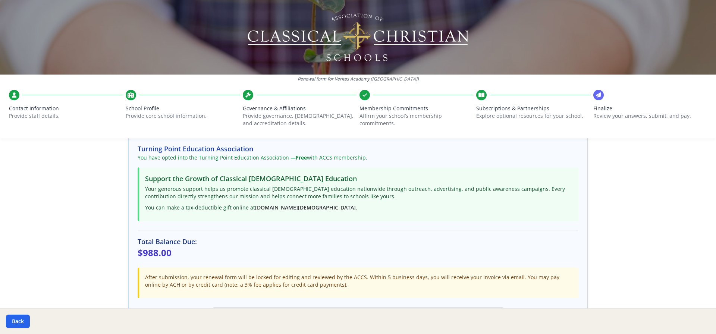 The height and width of the screenshot is (334, 716). Describe the element at coordinates (359, 281) in the screenshot. I see `p: After submission, your renewal form will be locked for editing and reviewed by the ACCS. Within 5...` at that location.